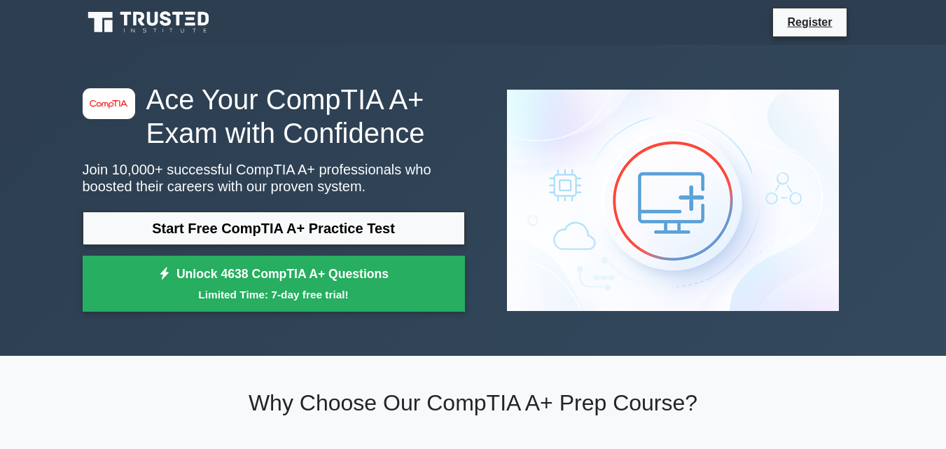 Image resolution: width=946 pixels, height=449 pixels. What do you see at coordinates (274, 283) in the screenshot?
I see `a: Unlock 4638 CompTIA A+ QuestionsLimited Time: 7-day free trial!` at bounding box center [274, 283].